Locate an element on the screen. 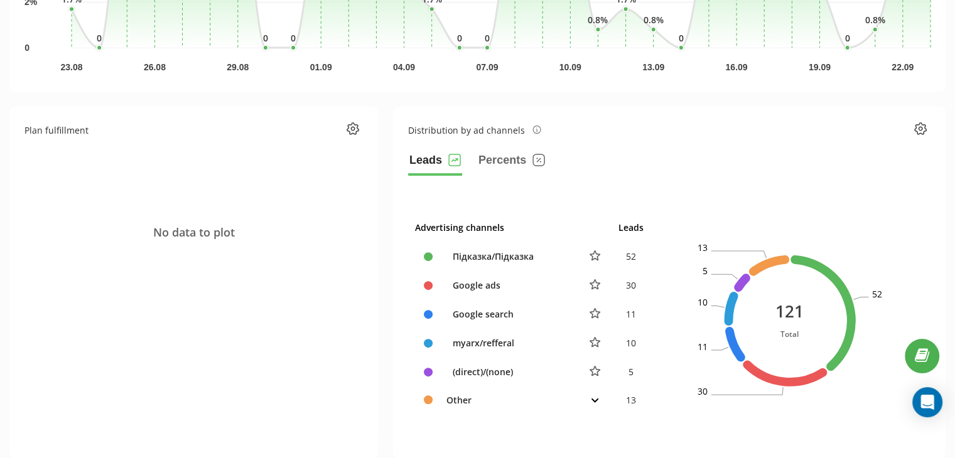 The height and width of the screenshot is (458, 955). text: 11 is located at coordinates (703, 347).